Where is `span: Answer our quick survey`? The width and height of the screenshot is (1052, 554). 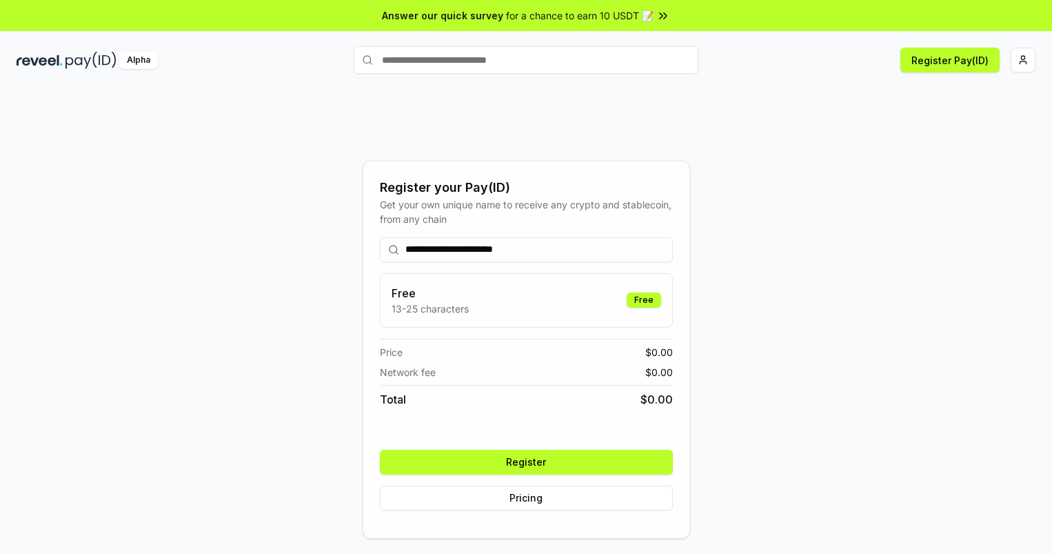
span: Answer our quick survey is located at coordinates (443, 15).